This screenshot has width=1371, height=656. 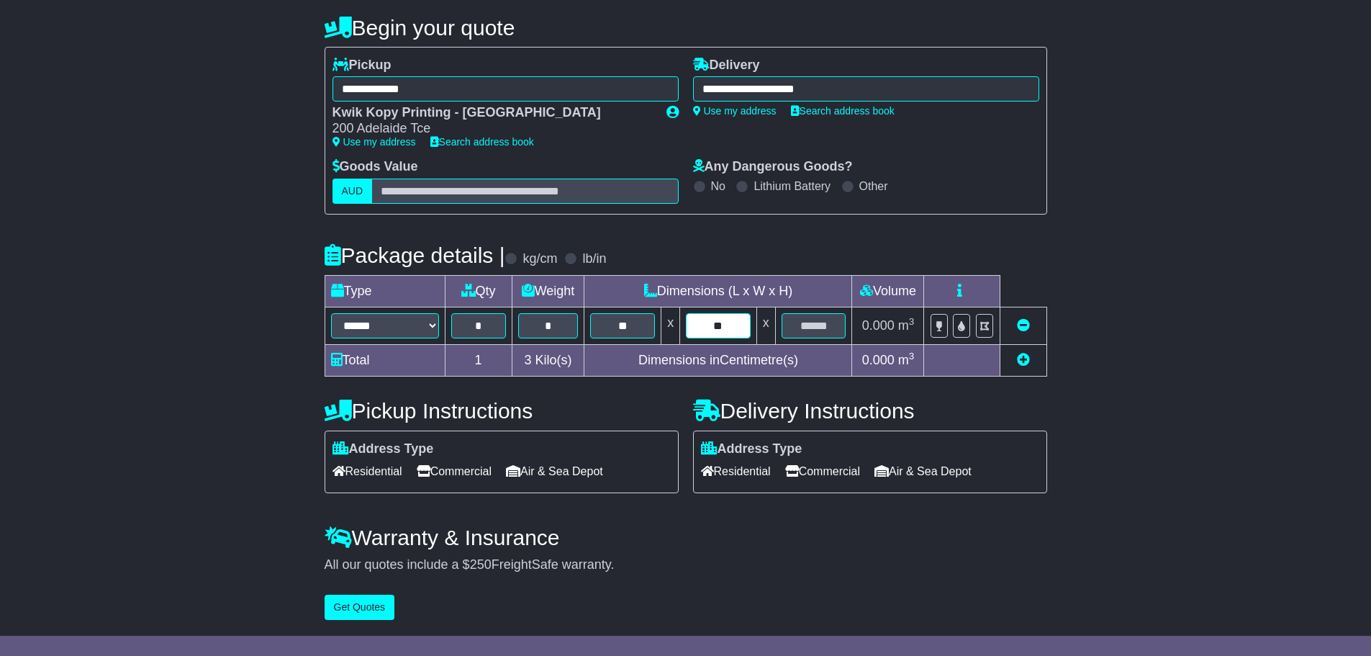 What do you see at coordinates (540, 259) in the screenshot?
I see `label: kg/cm` at bounding box center [540, 259].